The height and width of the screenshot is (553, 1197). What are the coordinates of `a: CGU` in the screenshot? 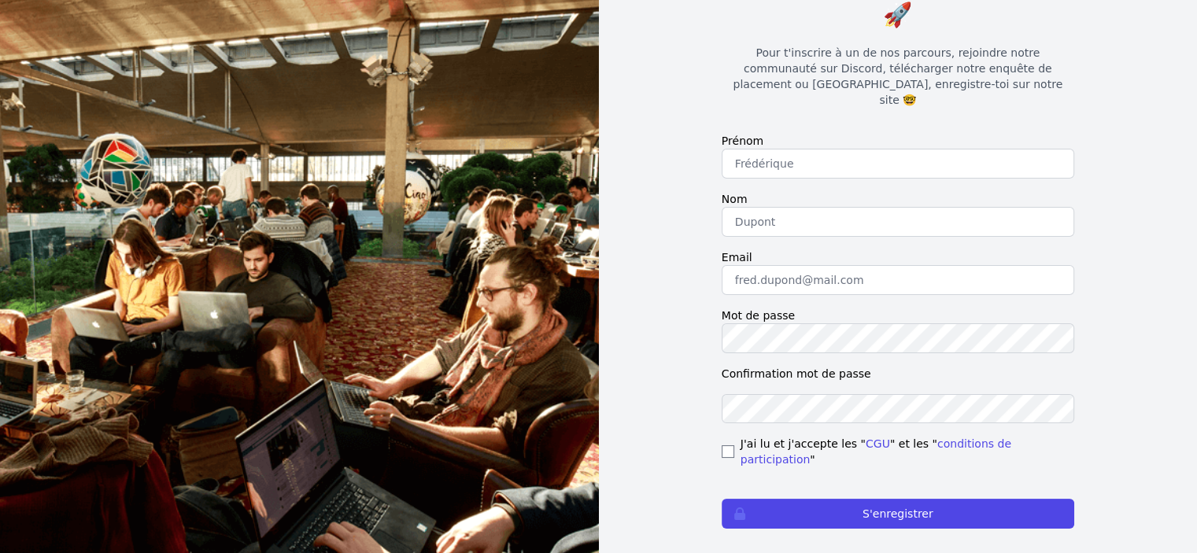 It's located at (878, 444).